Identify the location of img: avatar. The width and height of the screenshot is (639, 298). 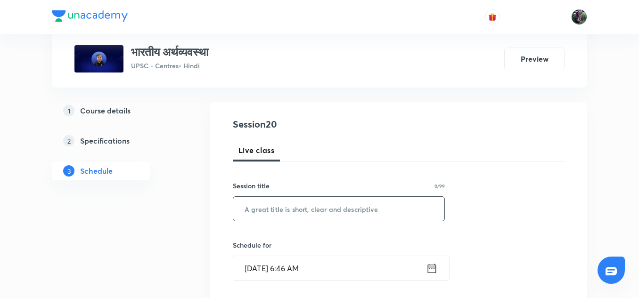
(492, 17).